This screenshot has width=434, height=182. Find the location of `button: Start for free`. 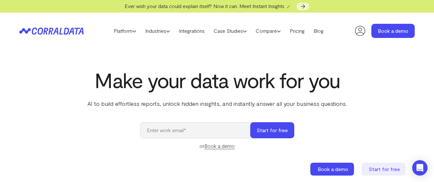

button: Start for free is located at coordinates (272, 130).